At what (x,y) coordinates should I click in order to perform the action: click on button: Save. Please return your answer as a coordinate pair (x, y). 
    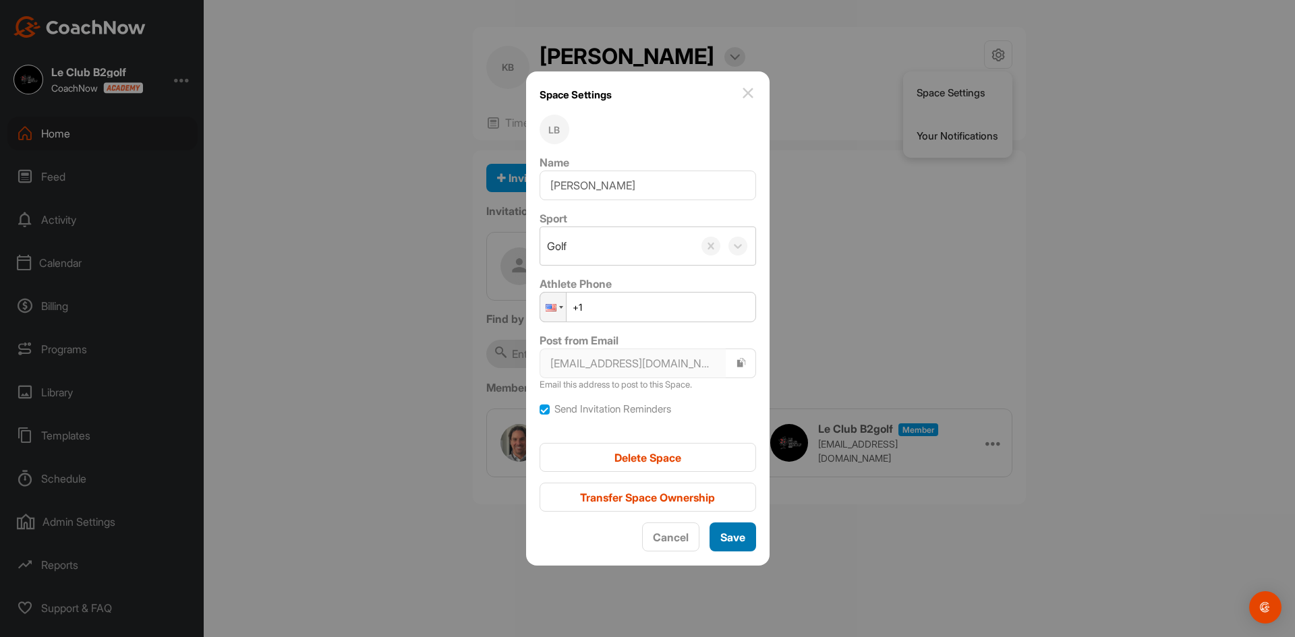
    Looking at the image, I should click on (732, 537).